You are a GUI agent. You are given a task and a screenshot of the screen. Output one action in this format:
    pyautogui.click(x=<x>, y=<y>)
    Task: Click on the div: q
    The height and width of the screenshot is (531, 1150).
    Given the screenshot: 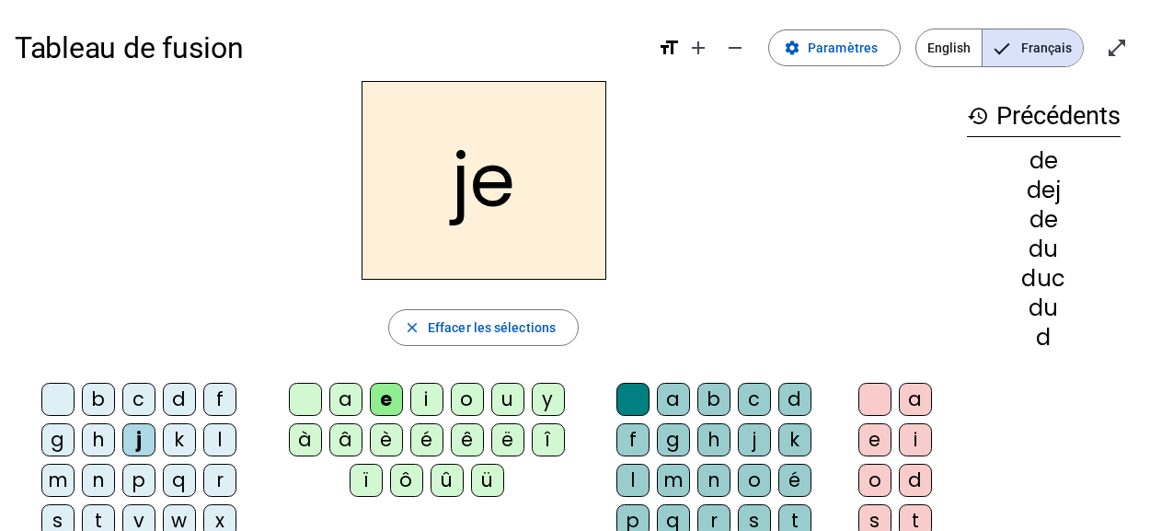 What is the action you would take?
    pyautogui.click(x=179, y=480)
    